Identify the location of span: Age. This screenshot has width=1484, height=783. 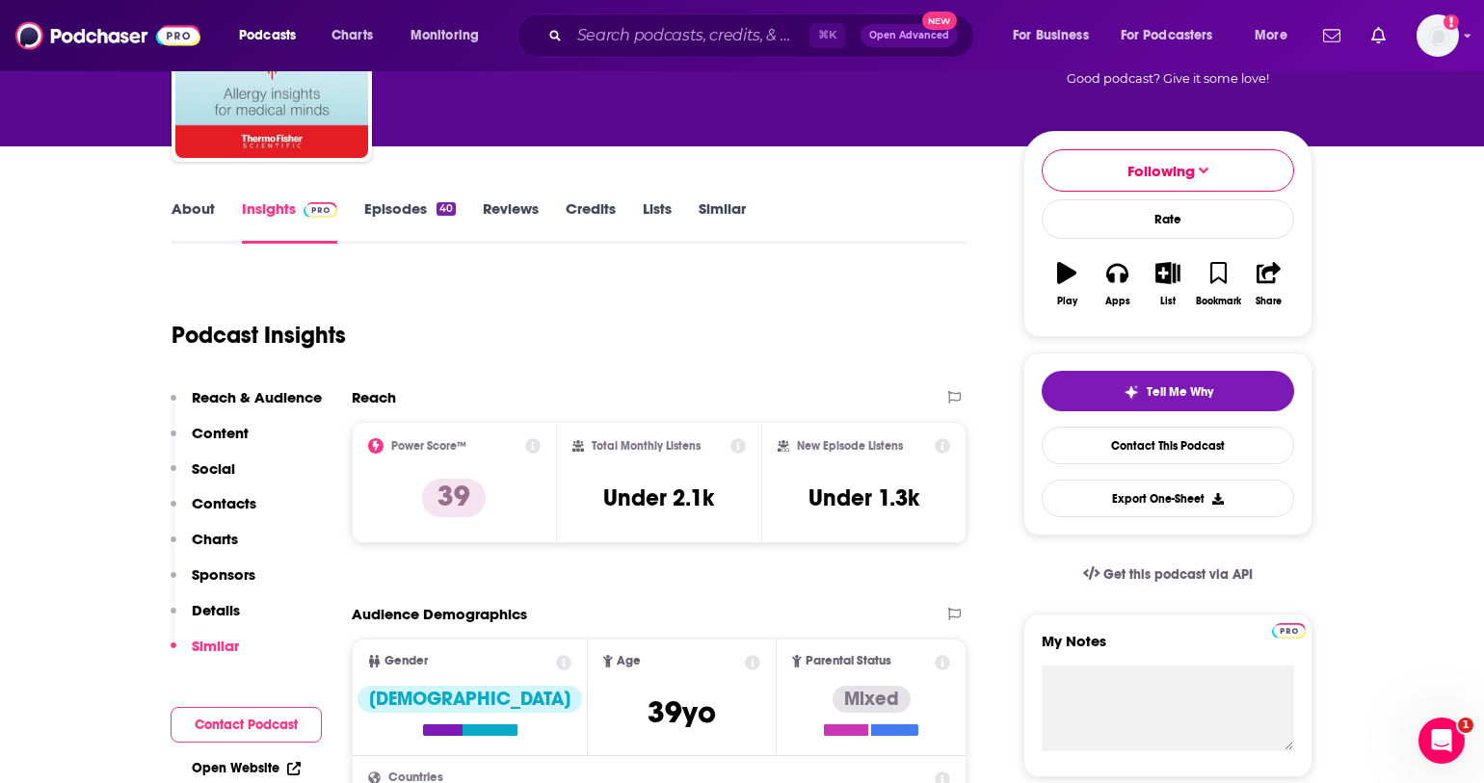
(628, 661).